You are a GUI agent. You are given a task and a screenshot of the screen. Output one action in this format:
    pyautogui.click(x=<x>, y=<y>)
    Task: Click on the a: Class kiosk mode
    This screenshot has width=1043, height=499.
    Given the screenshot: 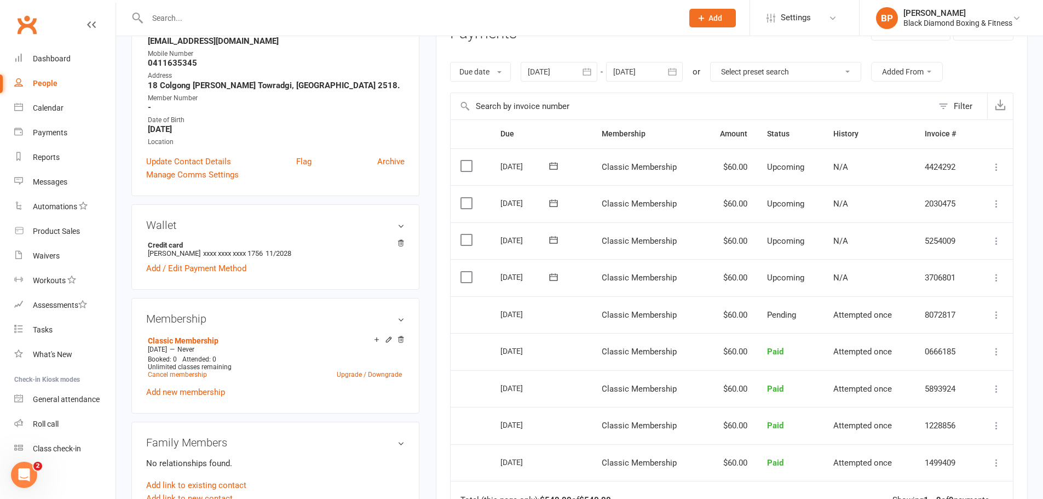 What is the action you would take?
    pyautogui.click(x=65, y=448)
    